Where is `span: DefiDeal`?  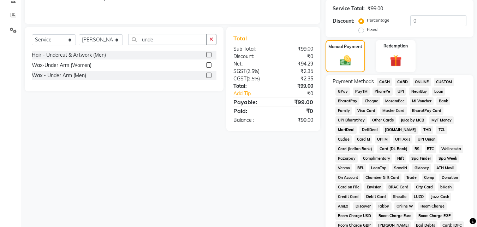
span: DefiDeal is located at coordinates (370, 129).